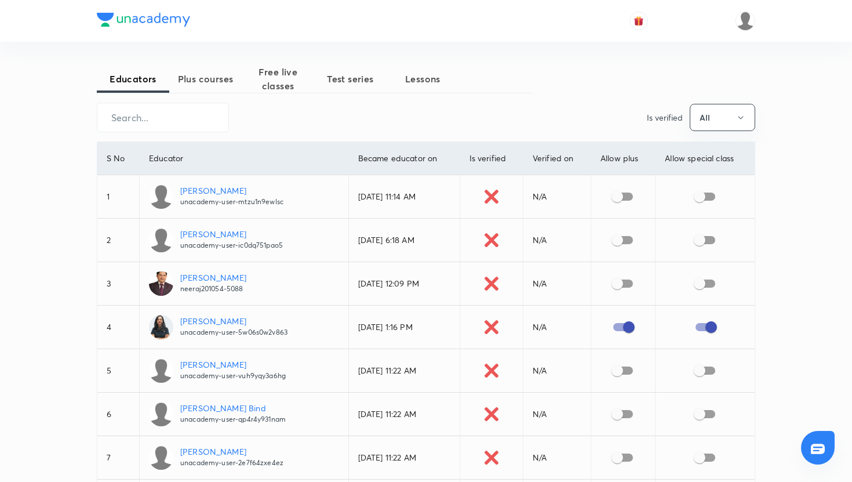  What do you see at coordinates (623, 158) in the screenshot?
I see `th: Allow plus` at bounding box center [623, 158].